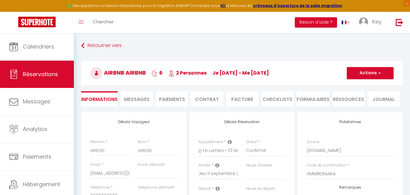  I want to click on label: Heure de départ, so click(260, 189).